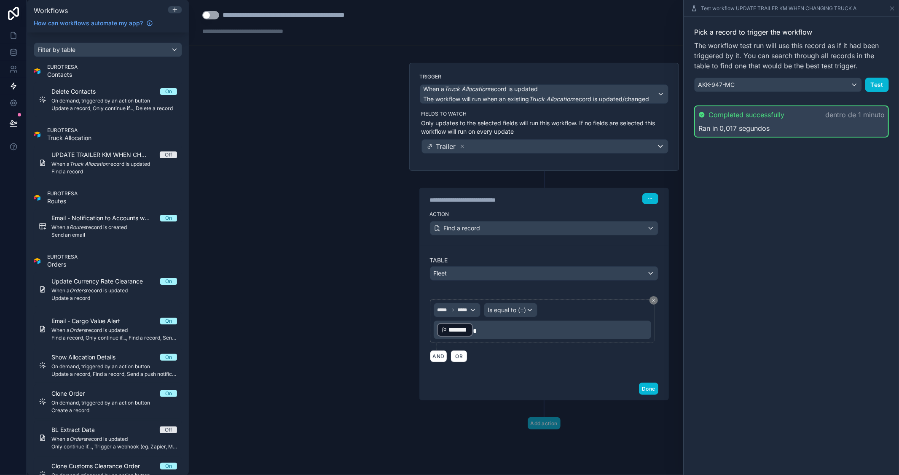 The width and height of the screenshot is (899, 475). What do you see at coordinates (778, 85) in the screenshot?
I see `button: AKK-947-MC` at bounding box center [778, 85].